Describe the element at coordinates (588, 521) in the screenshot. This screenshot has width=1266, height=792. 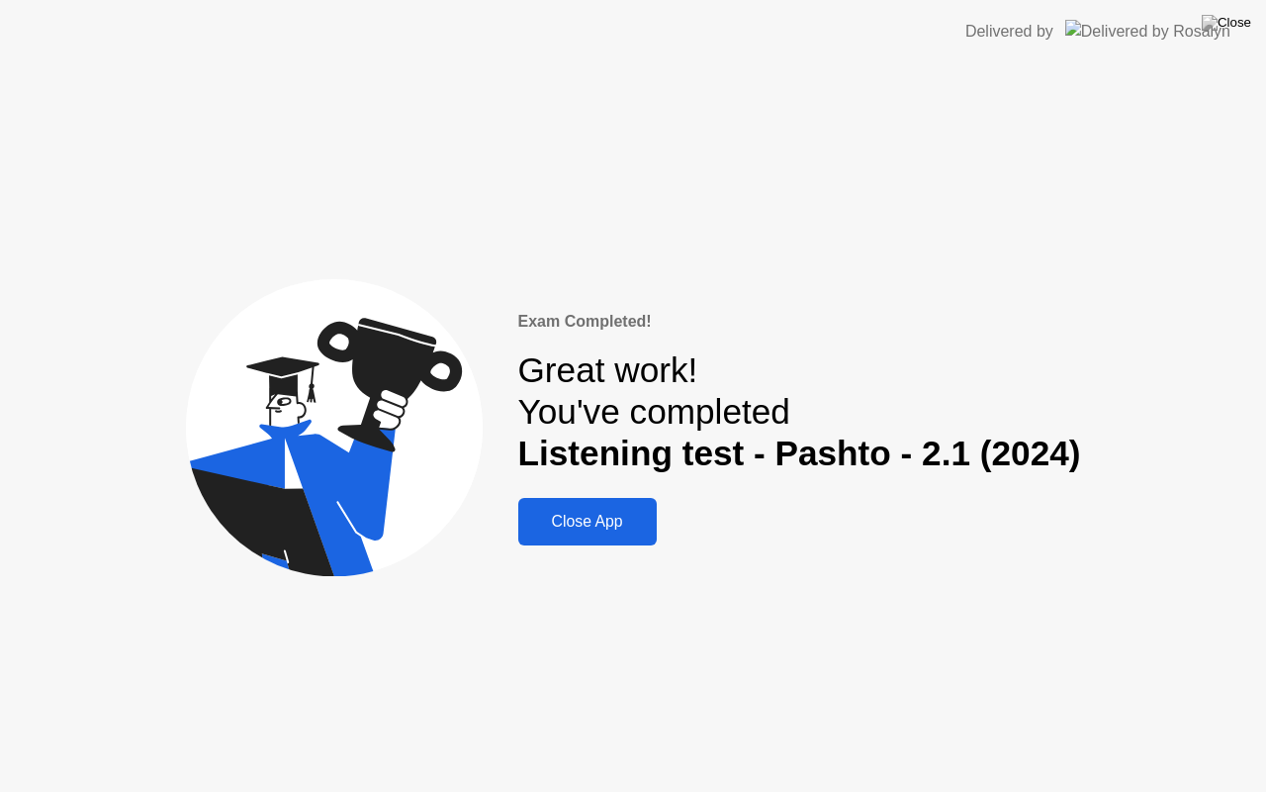
I see `button: Close App` at that location.